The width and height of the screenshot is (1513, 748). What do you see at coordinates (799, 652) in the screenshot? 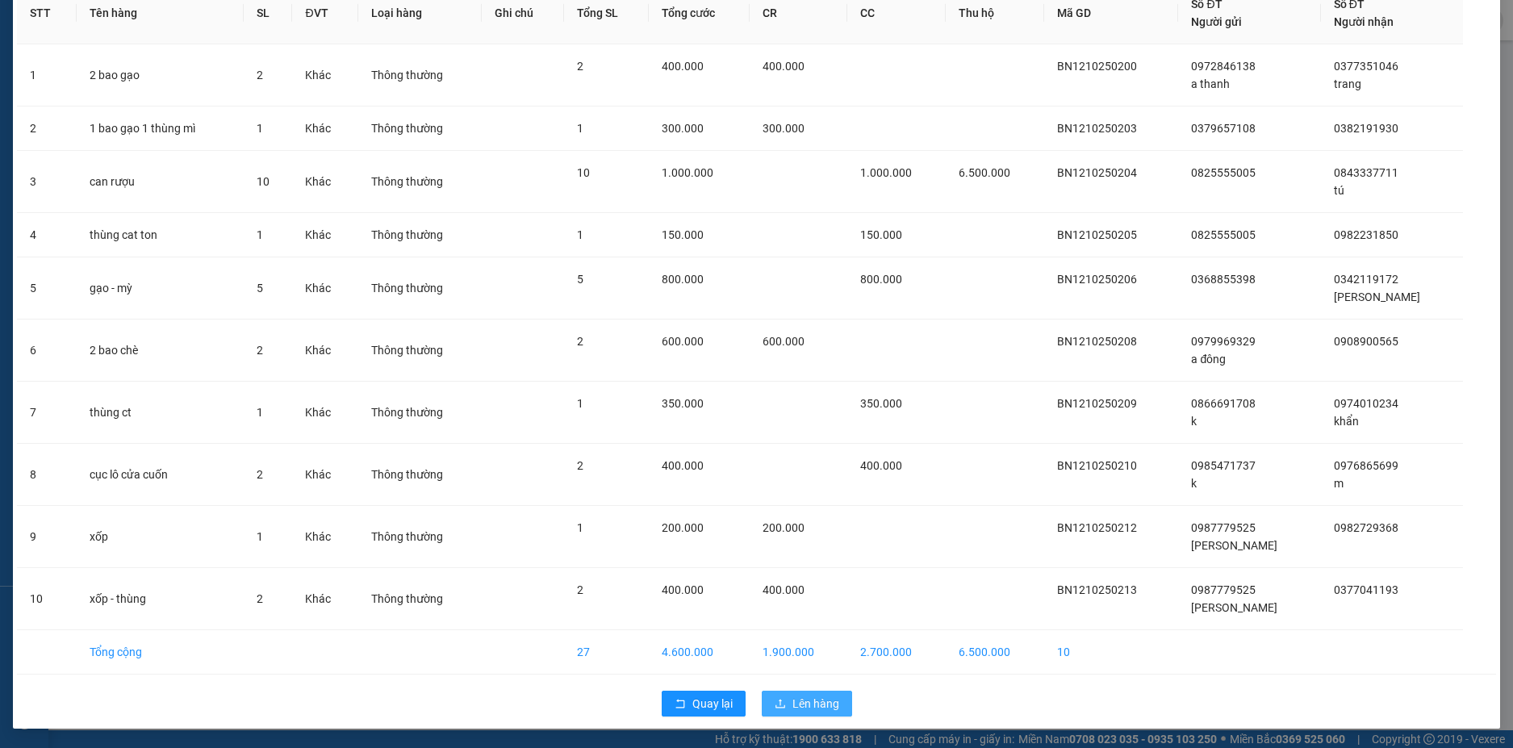
I see `td: 1.900.000` at bounding box center [799, 652].